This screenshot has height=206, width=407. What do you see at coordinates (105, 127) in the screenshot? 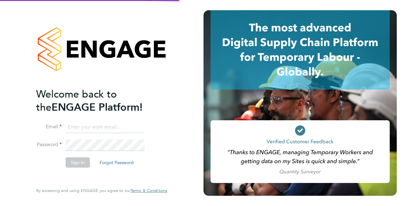
I see `input: Enter your work email...` at bounding box center [105, 127].